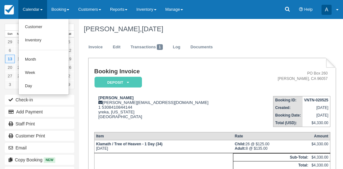 The image size is (343, 169). What do you see at coordinates (240, 148) in the screenshot?
I see `strong: Adult` at bounding box center [240, 148].